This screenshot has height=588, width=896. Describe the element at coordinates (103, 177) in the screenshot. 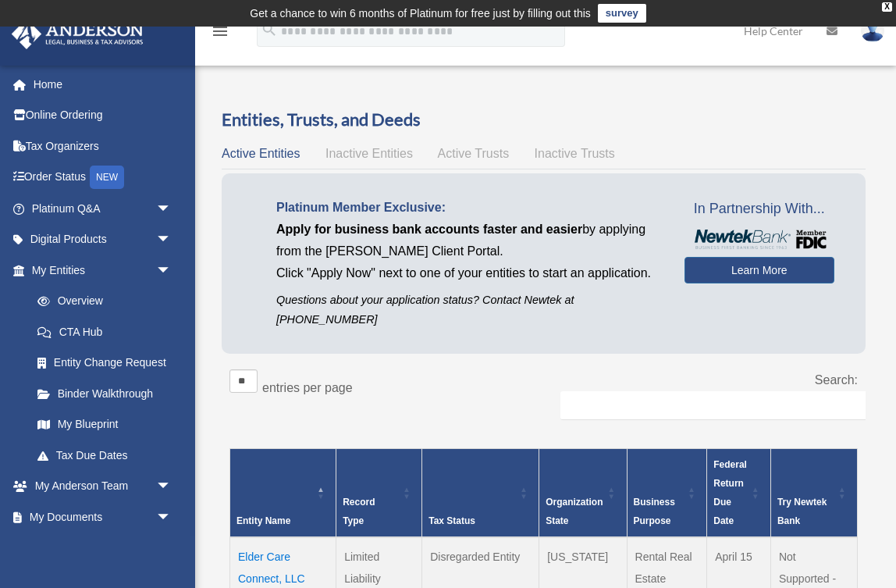

I see `a: Order StatusNEW` at that location.